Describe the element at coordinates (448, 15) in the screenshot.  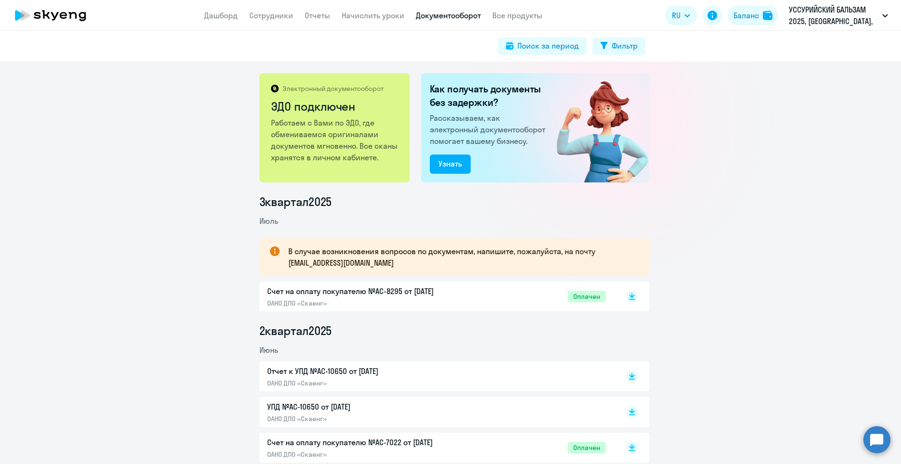
I see `a: Документооборот` at that location.